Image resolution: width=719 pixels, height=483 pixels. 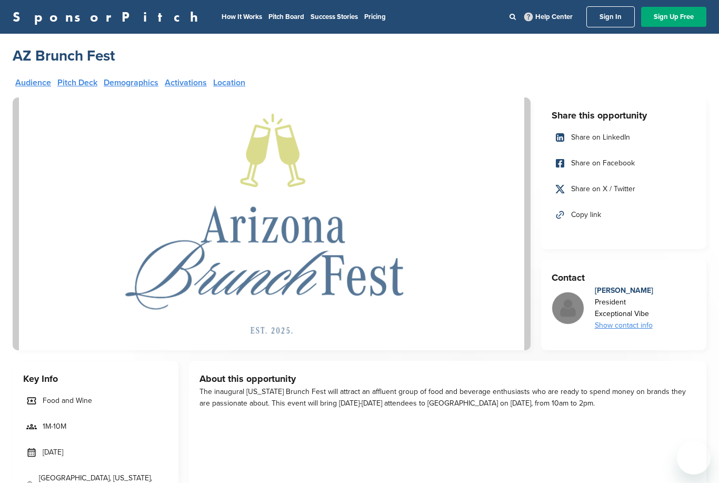 What do you see at coordinates (77, 83) in the screenshot?
I see `a: Pitch Deck` at bounding box center [77, 83].